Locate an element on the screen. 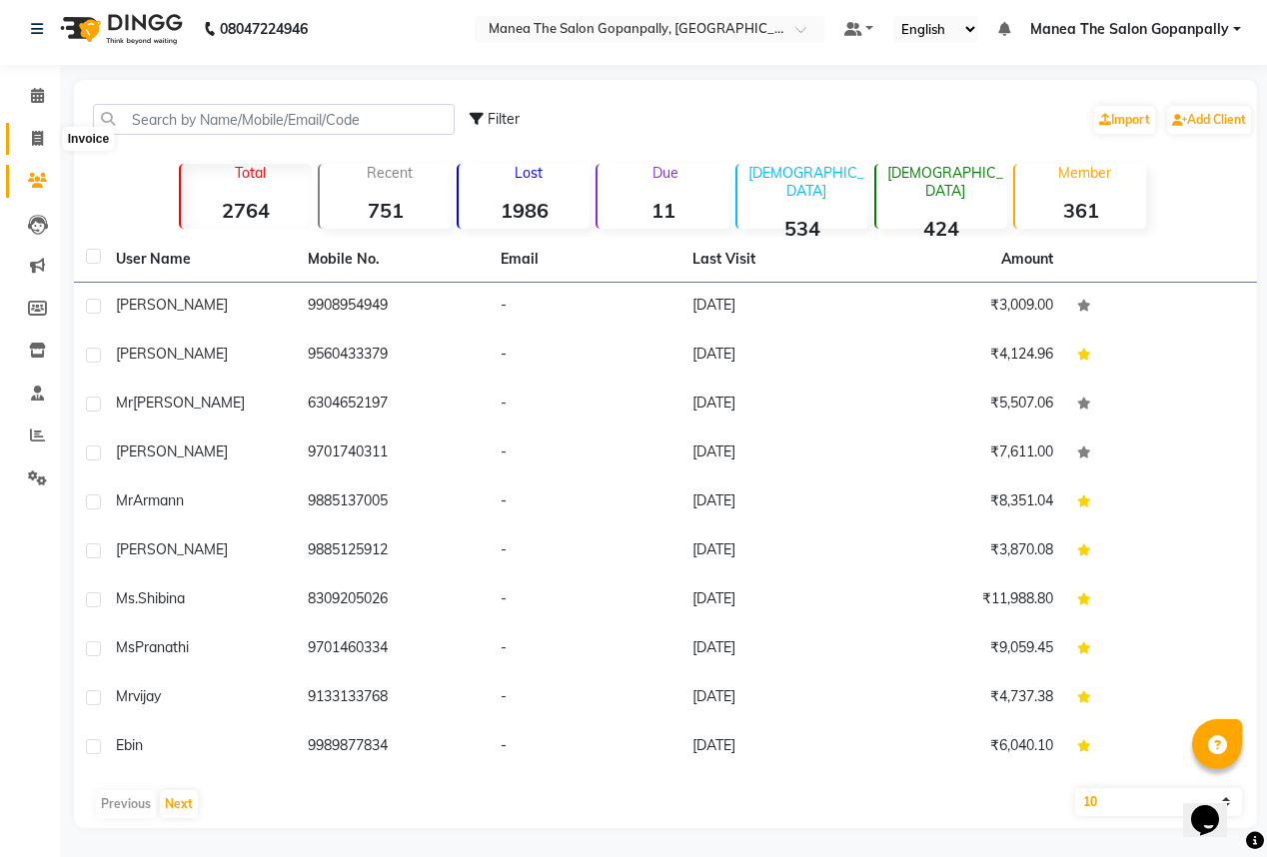 The height and width of the screenshot is (857, 1267). a: Import is located at coordinates (1124, 120).